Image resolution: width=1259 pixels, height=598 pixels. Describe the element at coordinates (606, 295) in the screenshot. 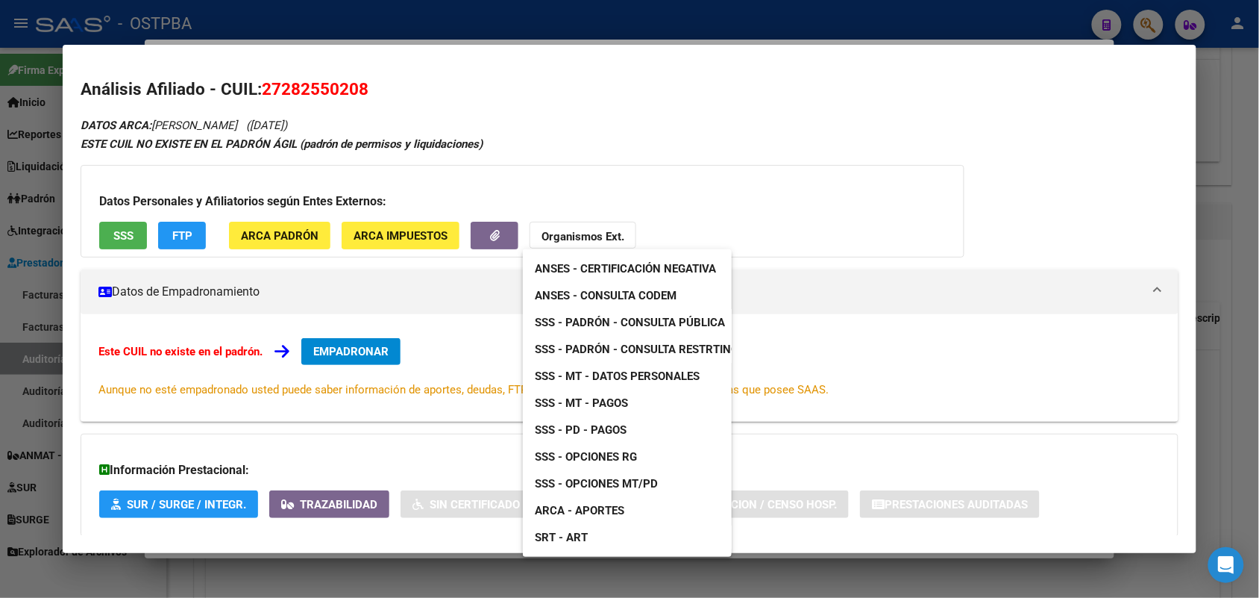

I see `a: ANSES - Consulta CODEM` at that location.